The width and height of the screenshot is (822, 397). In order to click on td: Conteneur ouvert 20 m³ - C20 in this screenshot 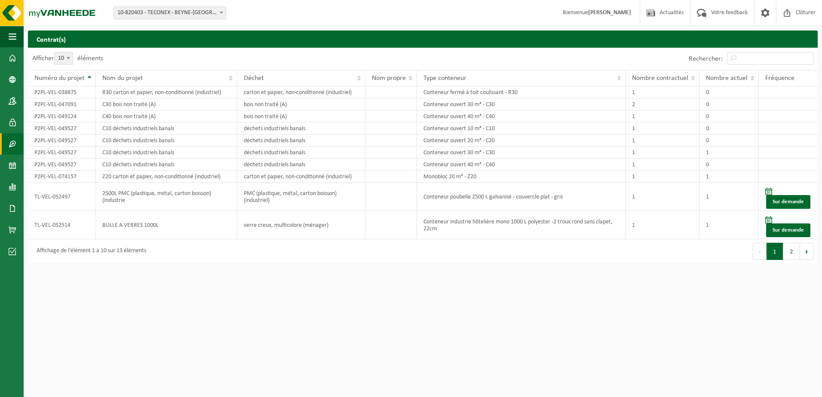, I will do `click(521, 141)`.